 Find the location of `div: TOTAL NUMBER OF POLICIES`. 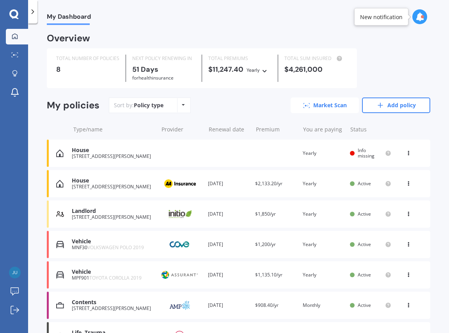

div: TOTAL NUMBER OF POLICIES is located at coordinates (88, 59).